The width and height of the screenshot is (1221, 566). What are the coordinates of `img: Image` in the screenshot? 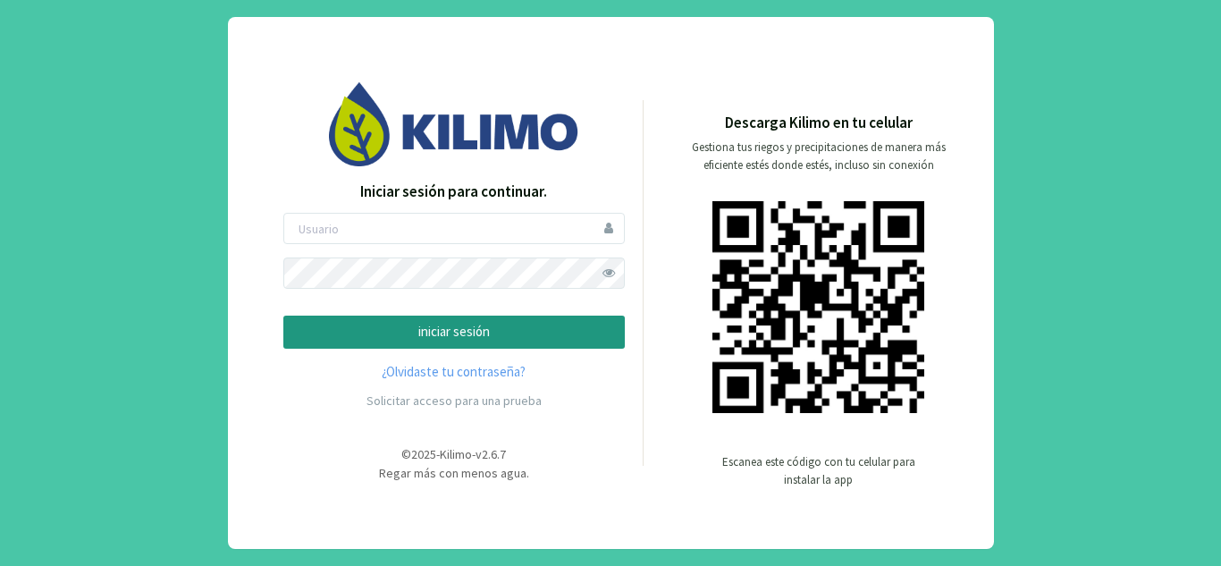 It's located at (454, 123).